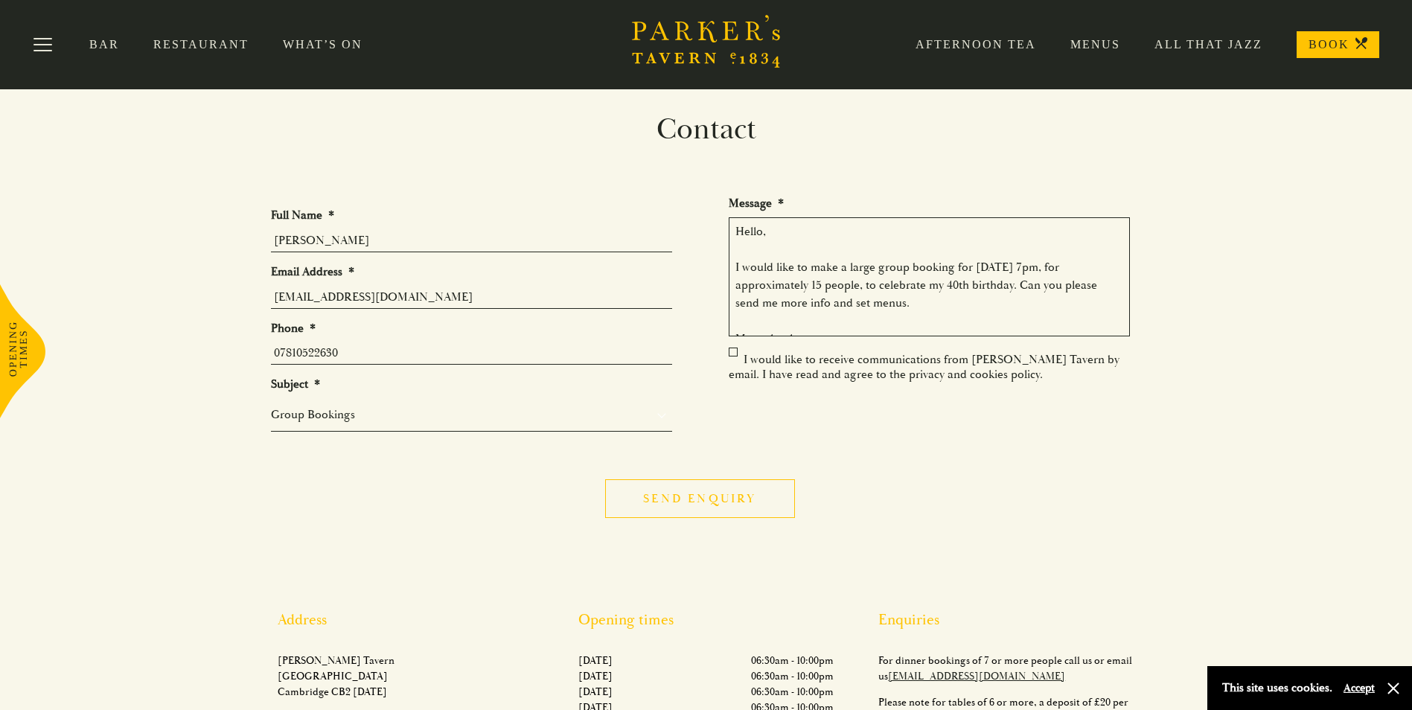 This screenshot has height=710, width=1412. I want to click on p: For dinner bookings of 7 or more people call us or email us, so click(1006, 668).